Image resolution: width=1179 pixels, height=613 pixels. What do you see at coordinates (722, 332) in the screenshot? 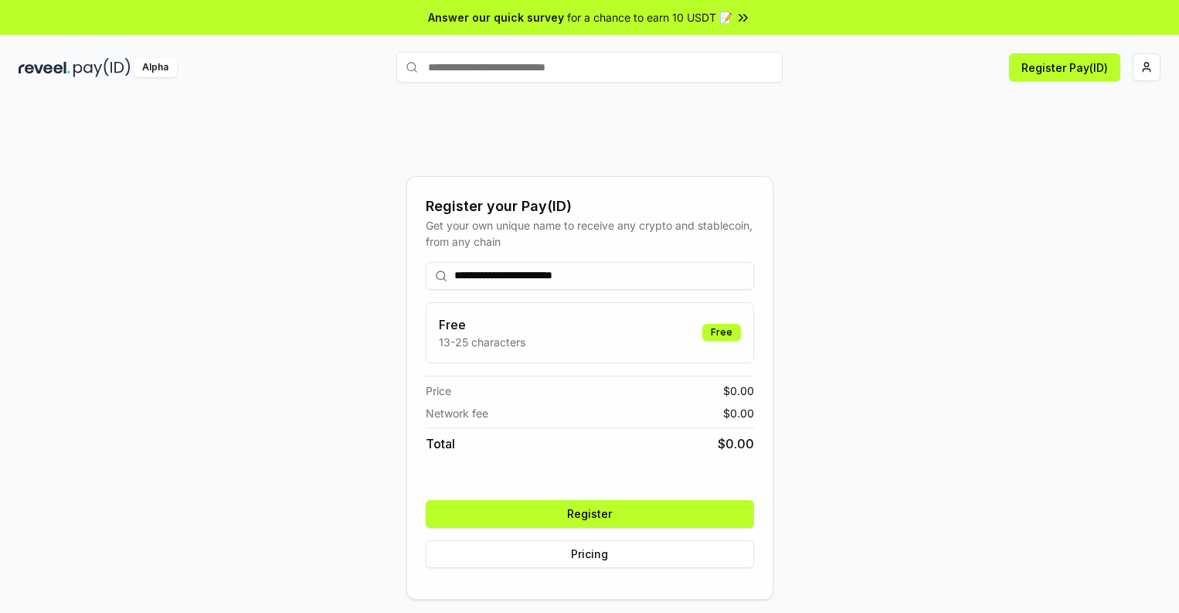
I see `div: Free` at bounding box center [722, 332].